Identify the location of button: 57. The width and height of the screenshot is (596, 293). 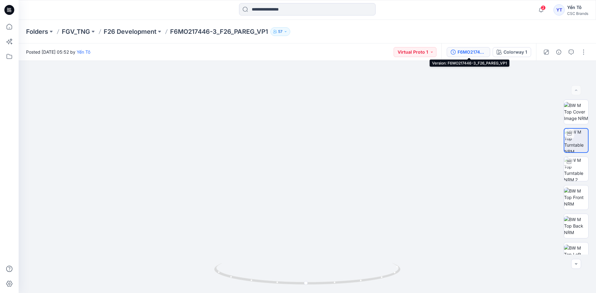
(280, 32).